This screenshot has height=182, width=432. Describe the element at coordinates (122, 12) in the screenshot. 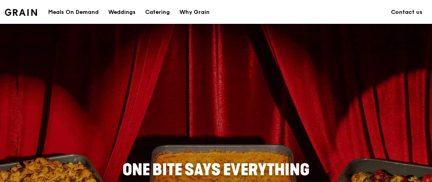

I see `a: Weddings` at that location.